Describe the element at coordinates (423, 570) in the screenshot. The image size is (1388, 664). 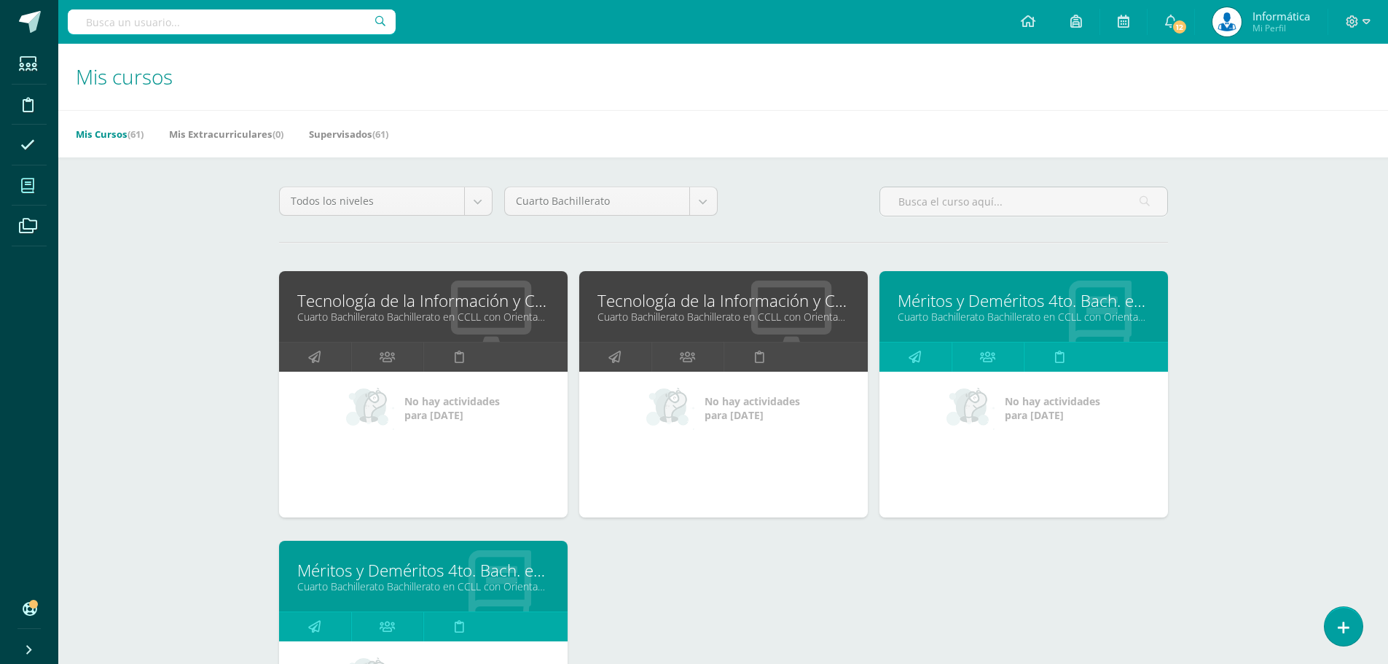
I see `a: Méritos y Deméritos 4to. Bach. en CCLL. con Orientación en Diseño Gráfico "B"` at that location.